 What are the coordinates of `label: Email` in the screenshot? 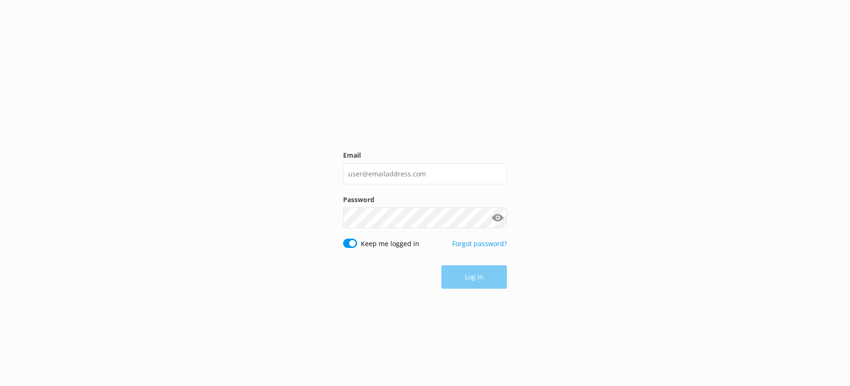 It's located at (425, 155).